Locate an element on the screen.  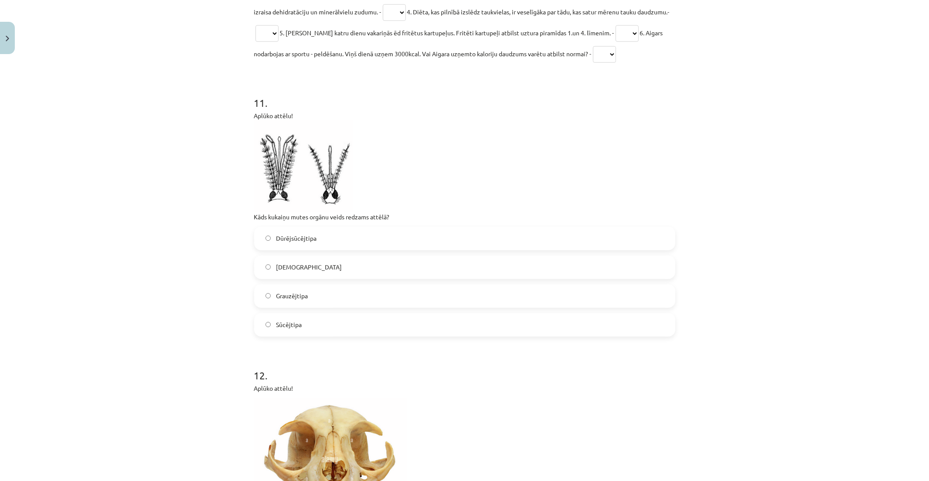
span: 6. Aigars nodarbojas ar sportu - peldēšanu. Viņš dienā uzņem 3000kcal. Vai Aigara uzņemto kalorij... is located at coordinates (458, 43).